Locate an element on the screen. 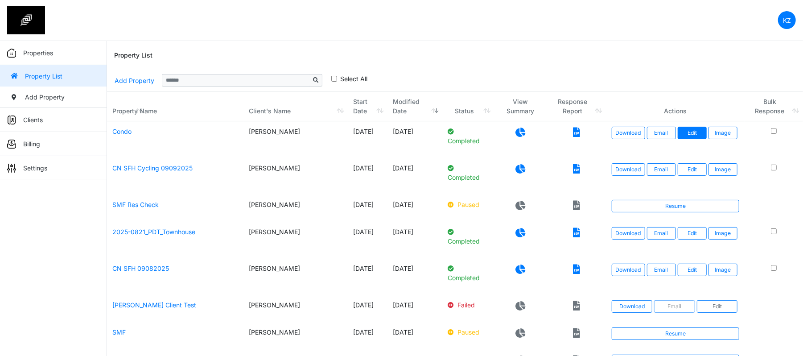 This screenshot has width=803, height=356. p: Failed is located at coordinates (469, 305).